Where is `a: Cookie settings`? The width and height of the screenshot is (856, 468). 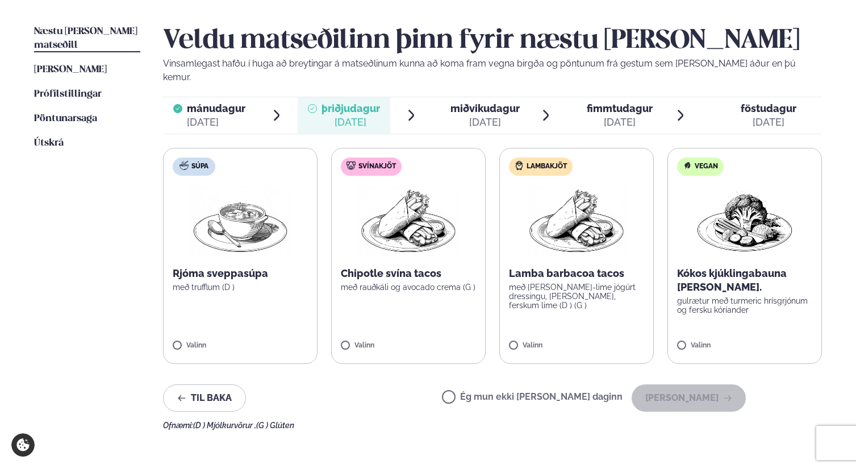 a: Cookie settings is located at coordinates (23, 444).